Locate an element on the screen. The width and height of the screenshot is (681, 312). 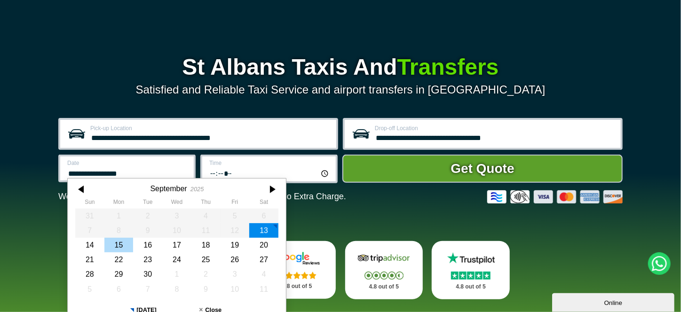
div: 2025 is located at coordinates (197, 189).